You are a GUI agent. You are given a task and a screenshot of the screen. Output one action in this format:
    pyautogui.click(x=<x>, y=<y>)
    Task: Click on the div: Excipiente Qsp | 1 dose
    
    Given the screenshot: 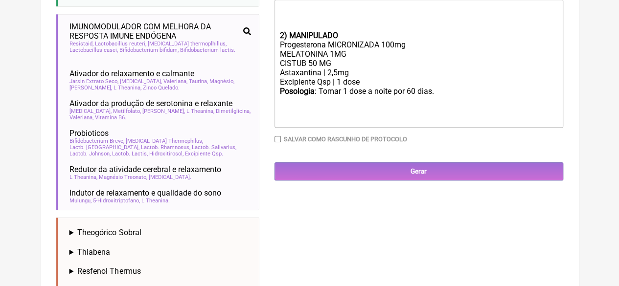 What is the action you would take?
    pyautogui.click(x=418, y=82)
    